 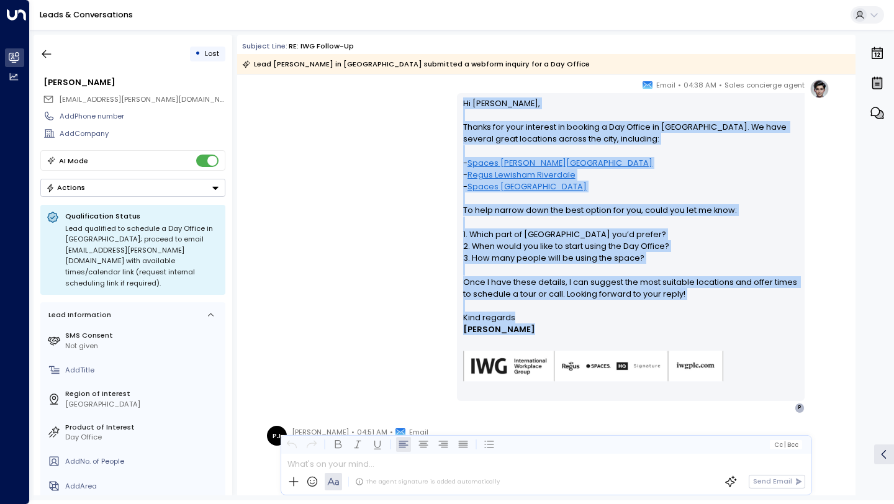 What do you see at coordinates (427, 482) in the screenshot?
I see `div: The agent signature is added automatically` at bounding box center [427, 482].